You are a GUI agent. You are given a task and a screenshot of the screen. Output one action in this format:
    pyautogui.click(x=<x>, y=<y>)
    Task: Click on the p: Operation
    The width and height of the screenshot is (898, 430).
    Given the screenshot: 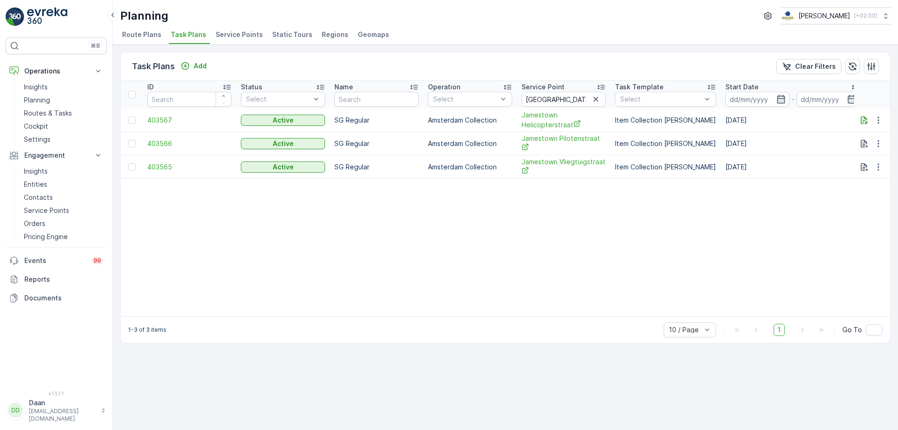 What is the action you would take?
    pyautogui.click(x=444, y=87)
    